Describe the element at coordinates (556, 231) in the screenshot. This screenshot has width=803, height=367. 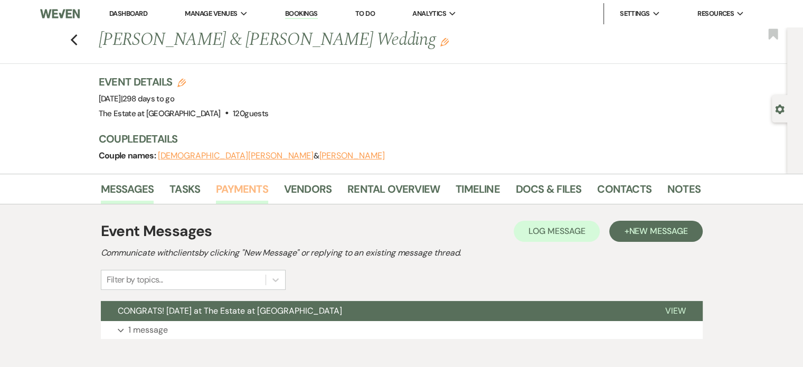
I see `span: Log Message` at that location.